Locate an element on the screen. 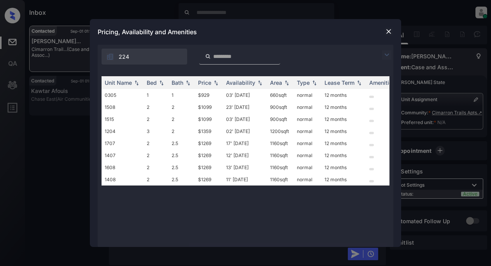 The width and height of the screenshot is (491, 266). img: close is located at coordinates (389, 32).